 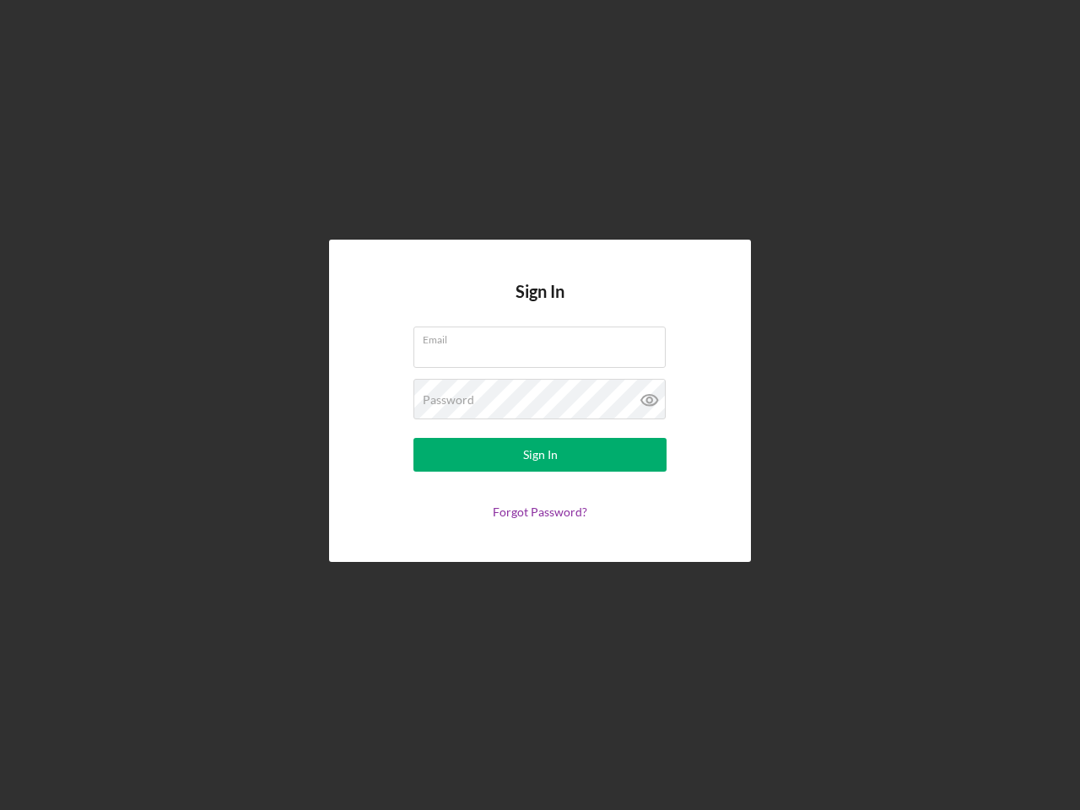 What do you see at coordinates (540, 511) in the screenshot?
I see `a: Forgot Password?` at bounding box center [540, 511].